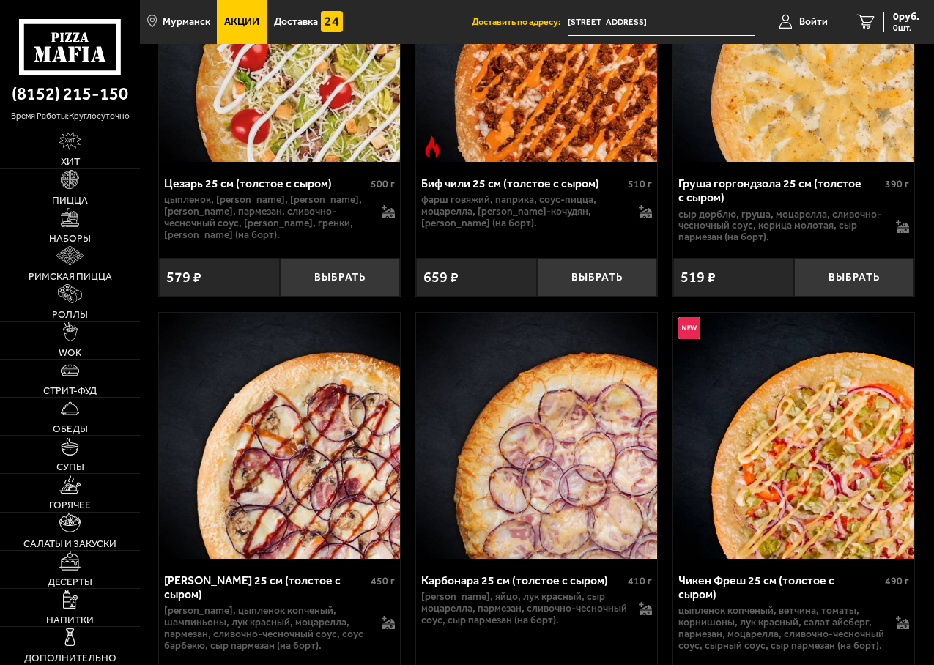  What do you see at coordinates (432, 147) in the screenshot?
I see `img: Острое блюдо` at bounding box center [432, 147].